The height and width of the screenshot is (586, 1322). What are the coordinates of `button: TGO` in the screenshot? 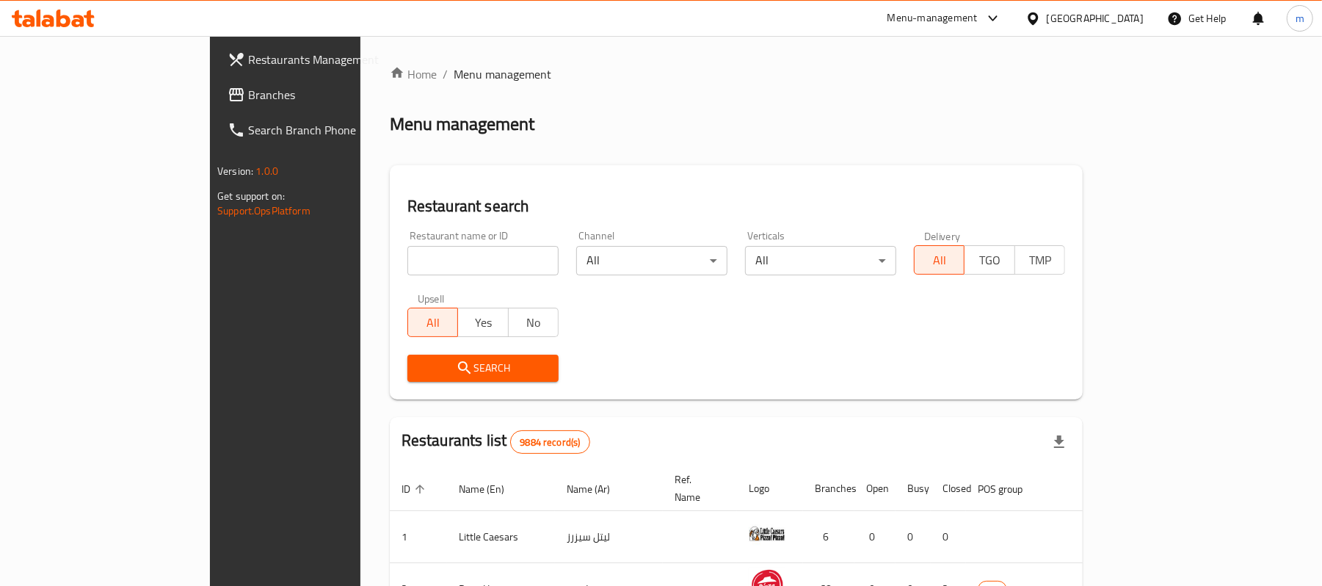 It's located at (989, 260).